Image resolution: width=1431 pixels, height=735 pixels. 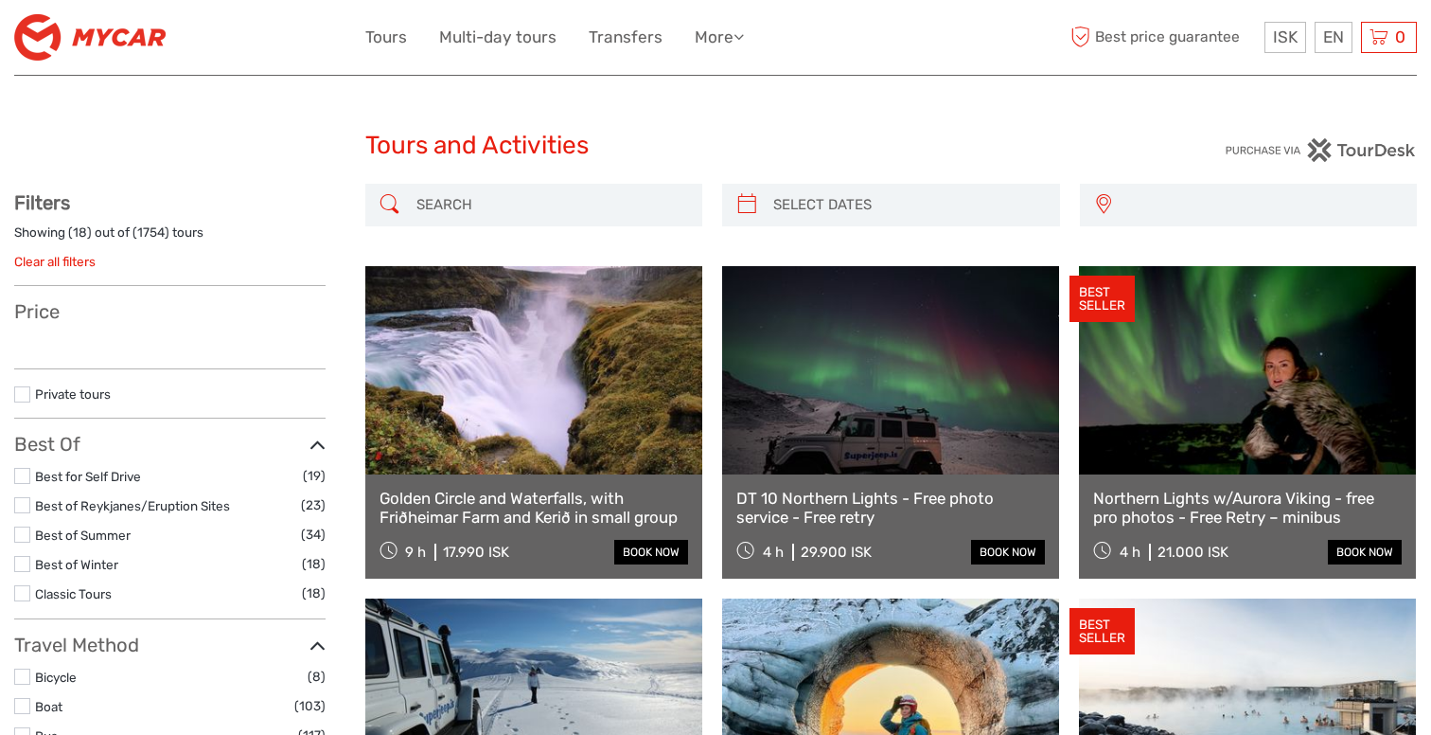 I want to click on span: (19), so click(x=314, y=475).